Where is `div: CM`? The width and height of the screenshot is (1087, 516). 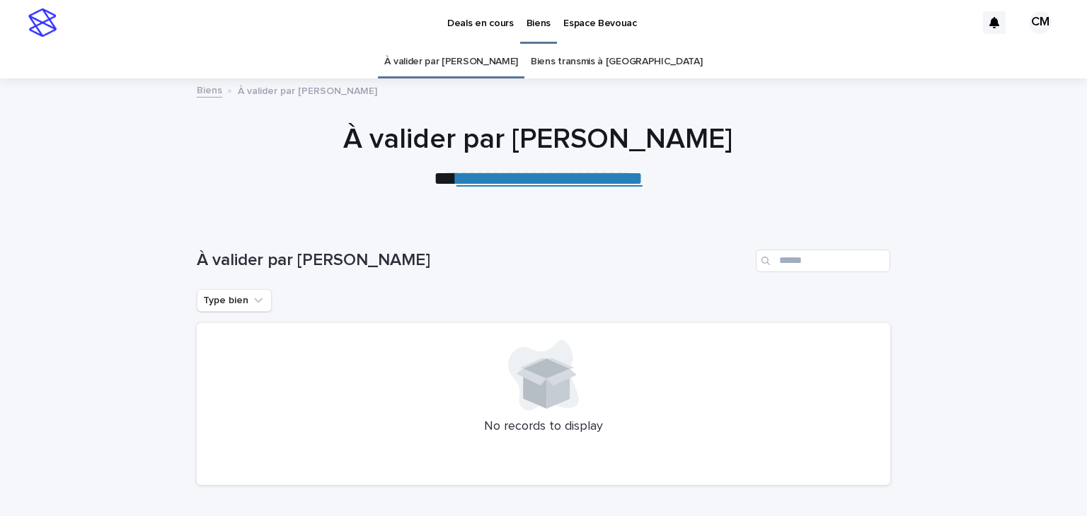
div: CM is located at coordinates (1040, 23).